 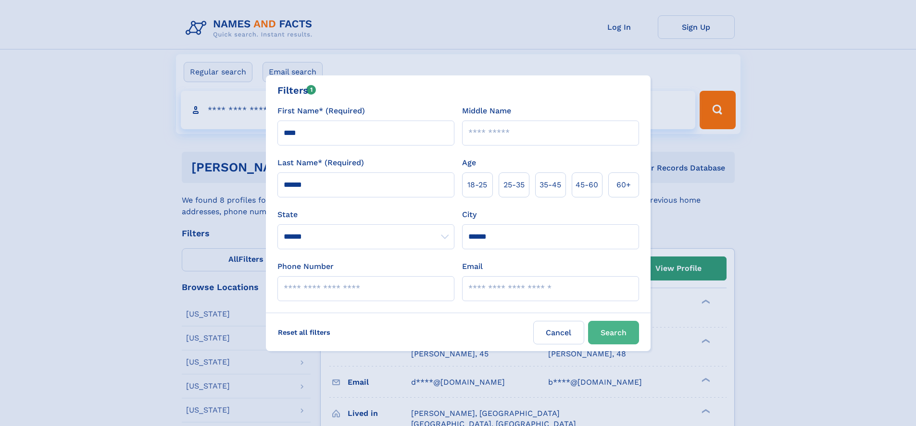 I want to click on span: 35‑45, so click(x=550, y=185).